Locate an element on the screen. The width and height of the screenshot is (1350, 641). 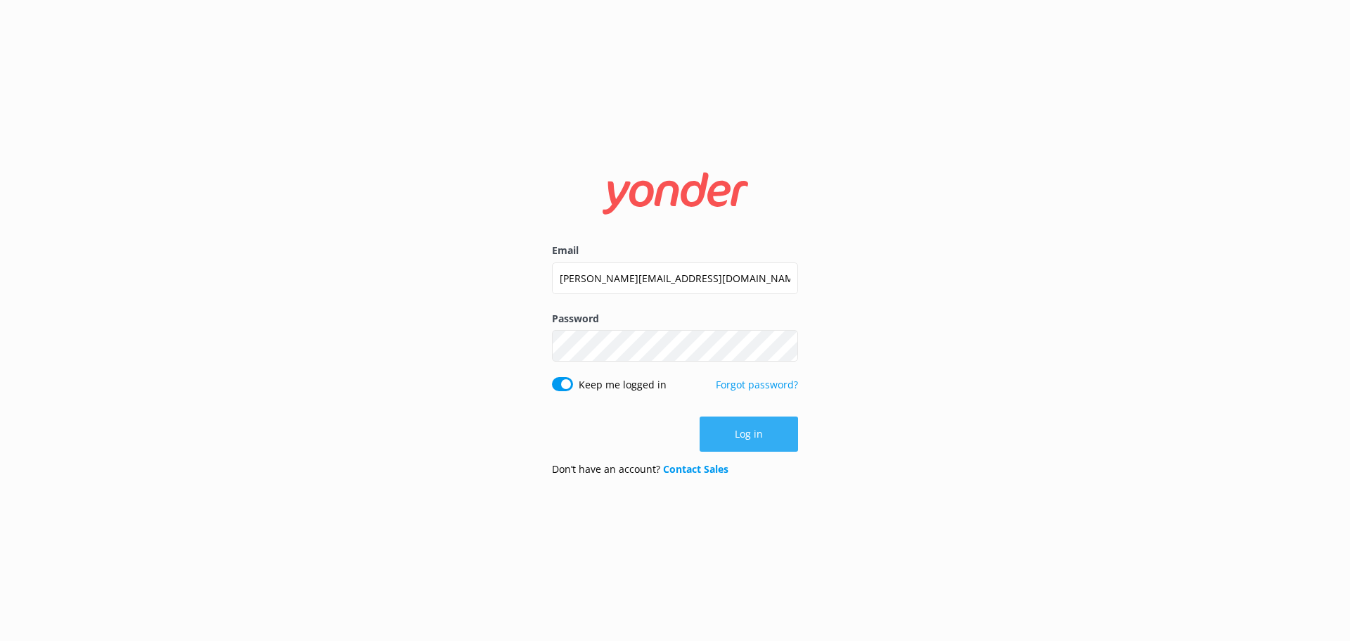
label: Password is located at coordinates (675, 319).